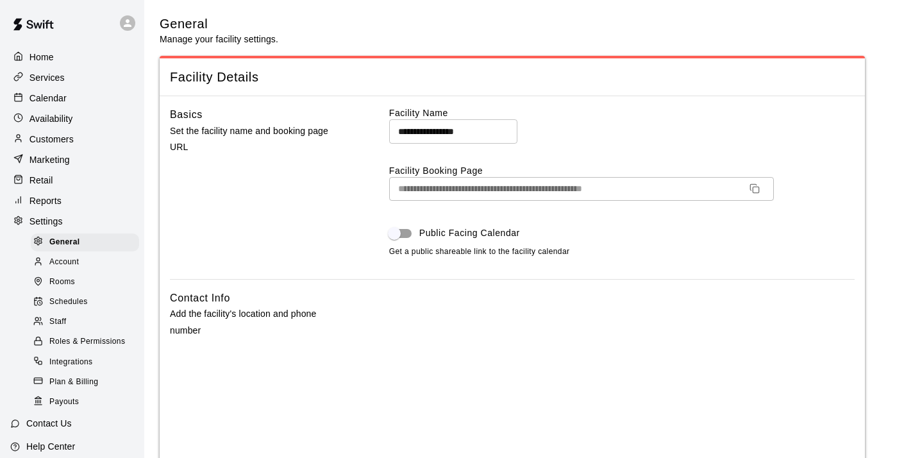 This screenshot has width=904, height=458. Describe the element at coordinates (85, 242) in the screenshot. I see `div: General` at that location.